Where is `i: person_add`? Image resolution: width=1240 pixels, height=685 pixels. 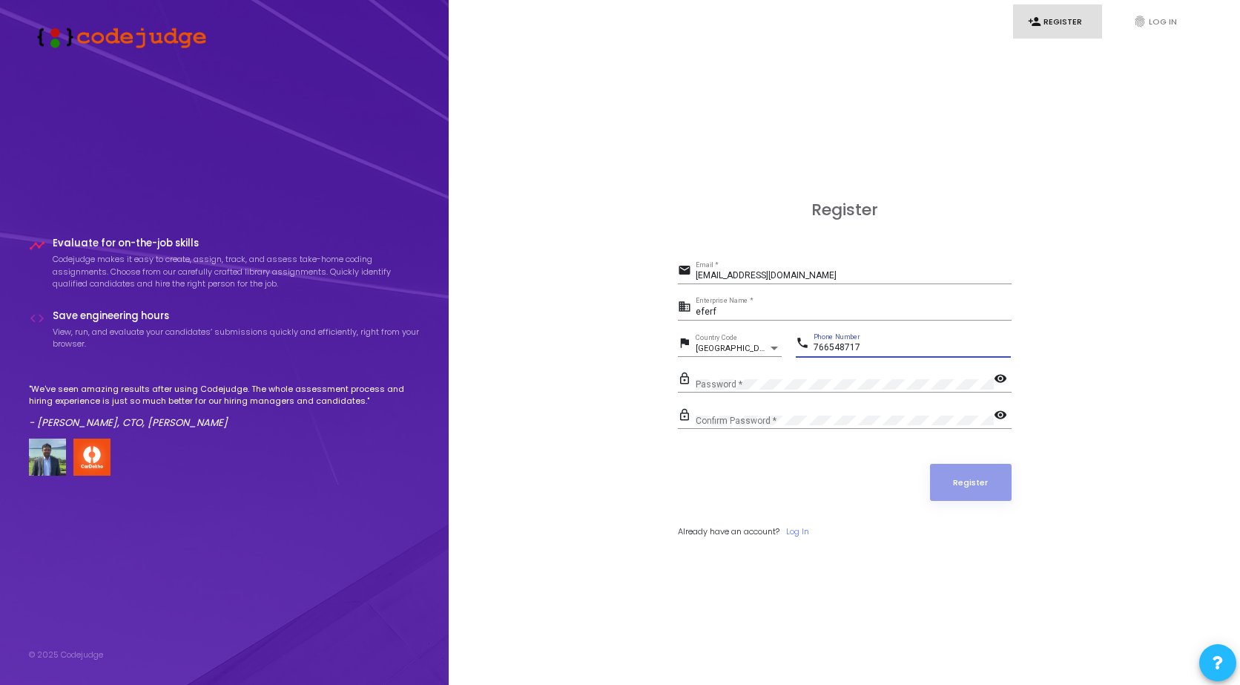
i: person_add is located at coordinates (1035, 22).